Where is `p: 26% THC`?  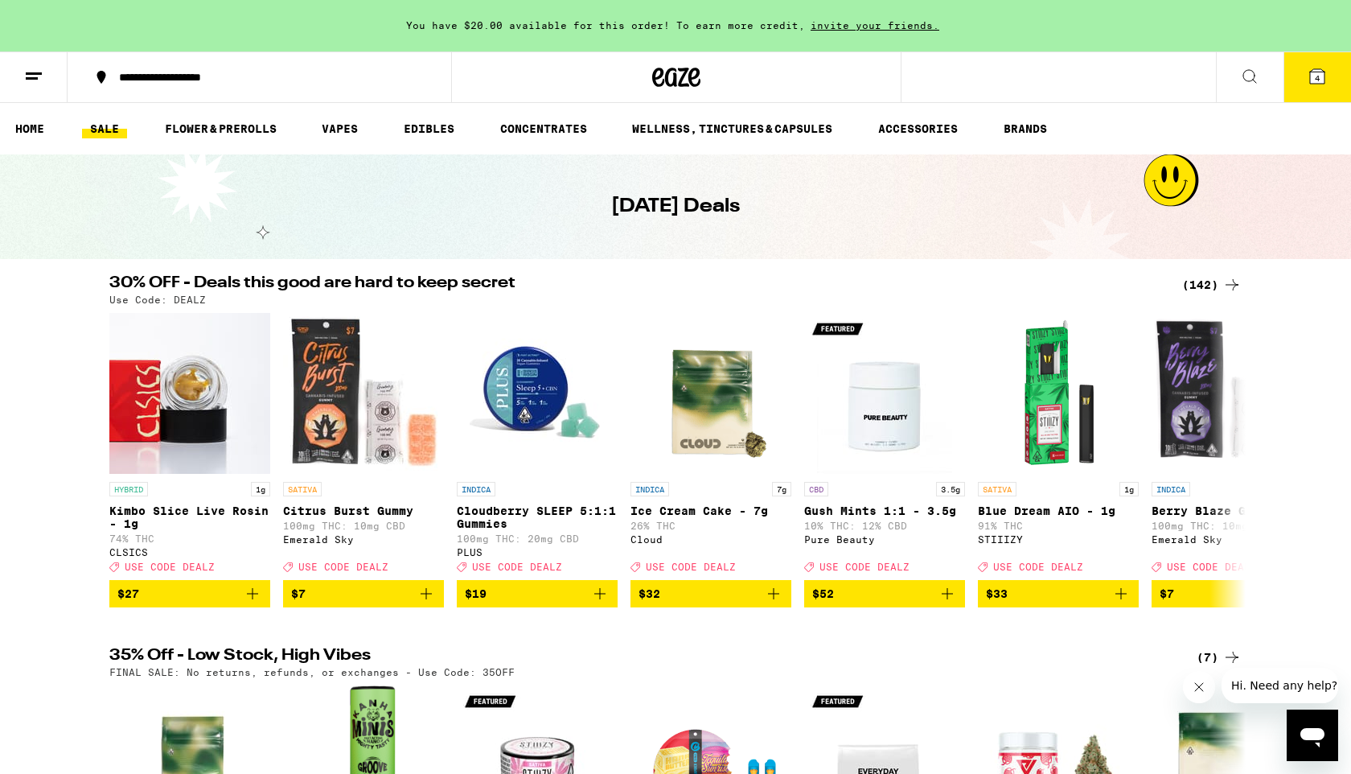 p: 26% THC is located at coordinates (711, 525).